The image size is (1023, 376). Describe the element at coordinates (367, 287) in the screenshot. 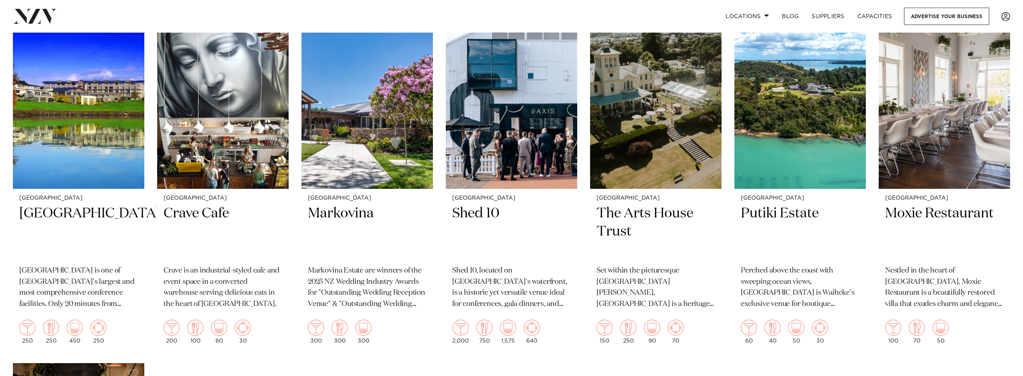

I see `p: Markovina Estate are winners of the 2025 NZ Wedding Industry Awards for "Outstanding Wedding Rece...` at that location.